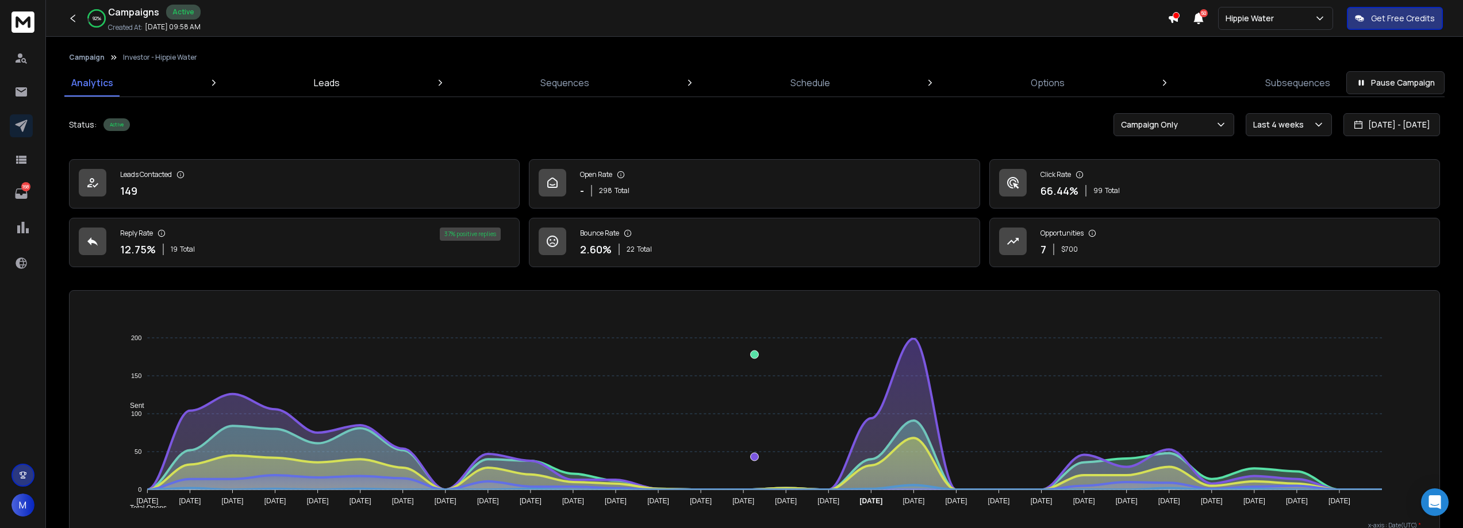  Describe the element at coordinates (136, 376) in the screenshot. I see `tspan: 150` at that location.